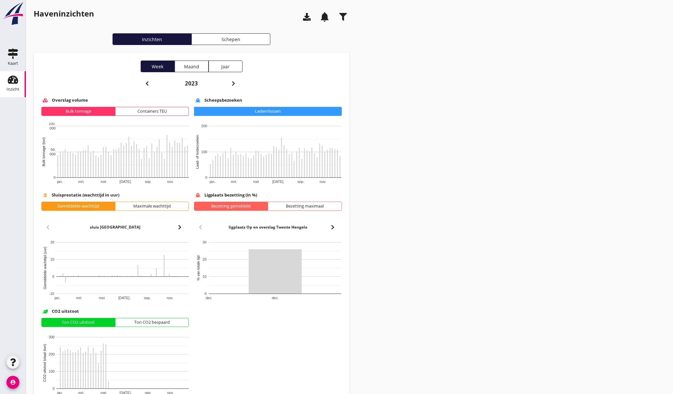 This screenshot has height=394, width=673. Describe the element at coordinates (231, 39) in the screenshot. I see `button: Schepen` at that location.